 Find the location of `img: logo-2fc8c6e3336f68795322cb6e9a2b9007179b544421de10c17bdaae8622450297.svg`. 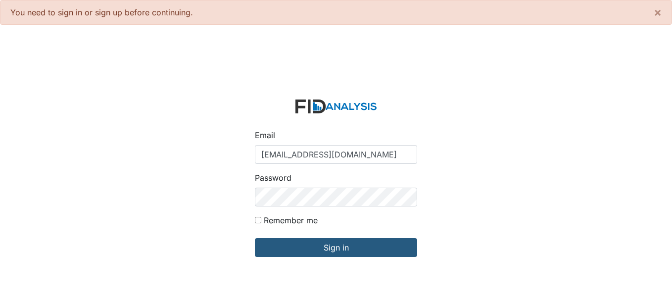

img: logo-2fc8c6e3336f68795322cb6e9a2b9007179b544421de10c17bdaae8622450297.svg is located at coordinates (336, 106).